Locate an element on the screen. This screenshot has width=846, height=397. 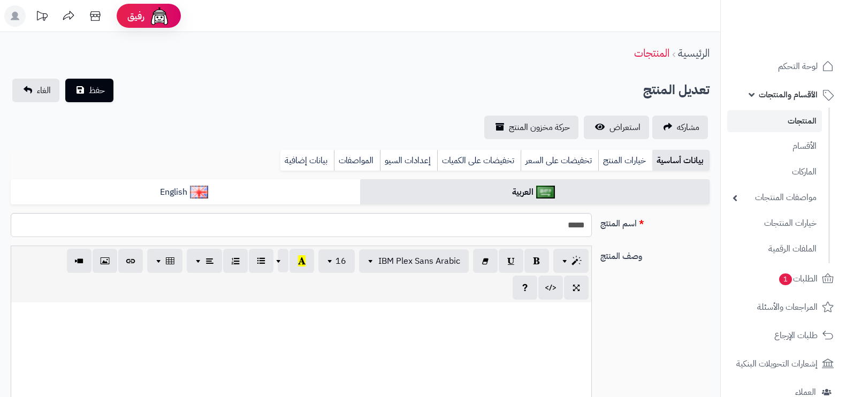
img: English is located at coordinates (199, 192).